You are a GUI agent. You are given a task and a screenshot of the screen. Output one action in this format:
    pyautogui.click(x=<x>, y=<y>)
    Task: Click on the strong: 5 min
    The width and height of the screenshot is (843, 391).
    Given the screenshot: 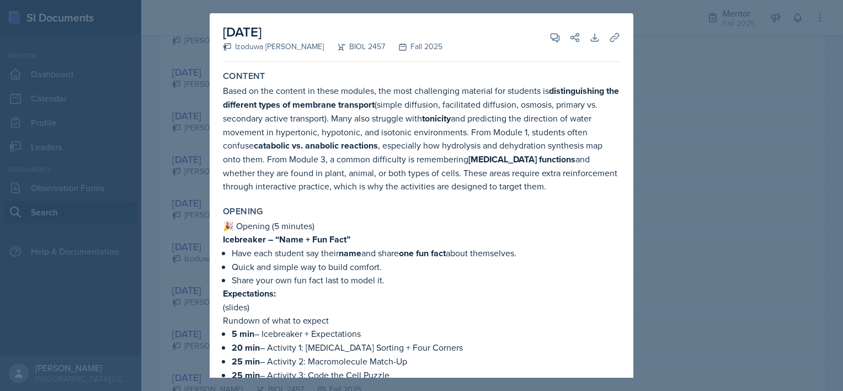 What is the action you would take?
    pyautogui.click(x=243, y=333)
    